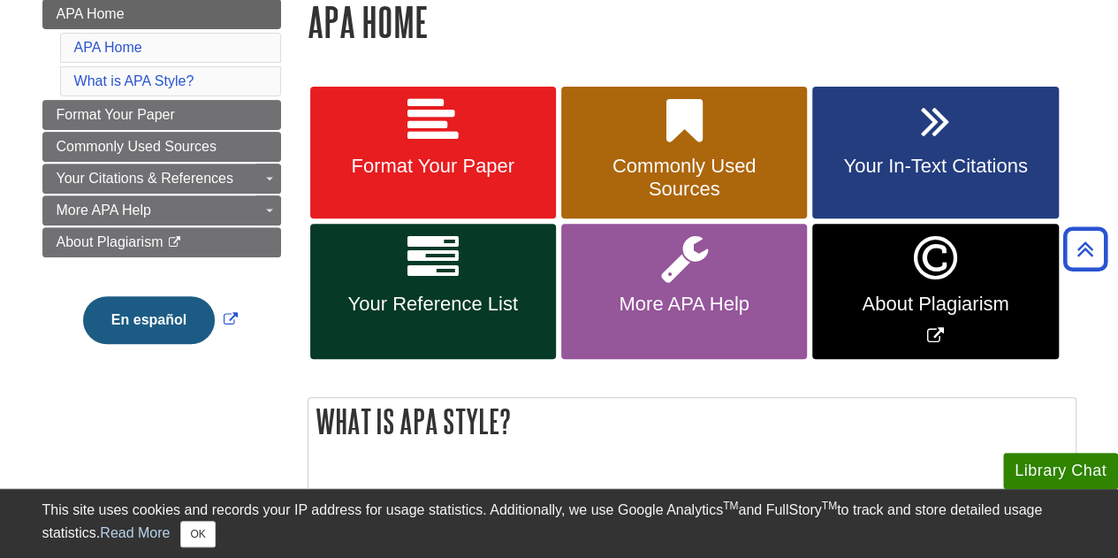 The height and width of the screenshot is (558, 1118). I want to click on a: Your Reference List, so click(433, 291).